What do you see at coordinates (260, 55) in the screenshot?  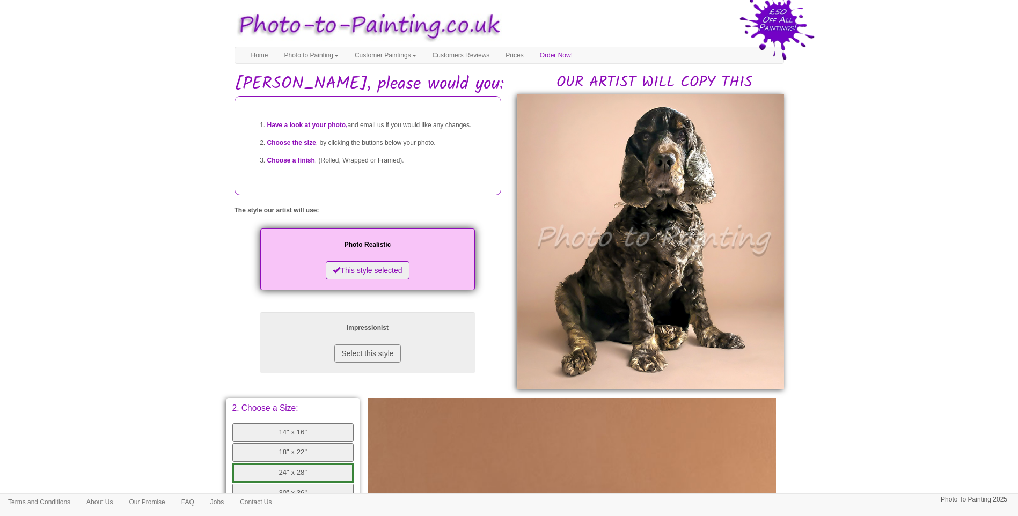 I see `a: Home` at bounding box center [260, 55].